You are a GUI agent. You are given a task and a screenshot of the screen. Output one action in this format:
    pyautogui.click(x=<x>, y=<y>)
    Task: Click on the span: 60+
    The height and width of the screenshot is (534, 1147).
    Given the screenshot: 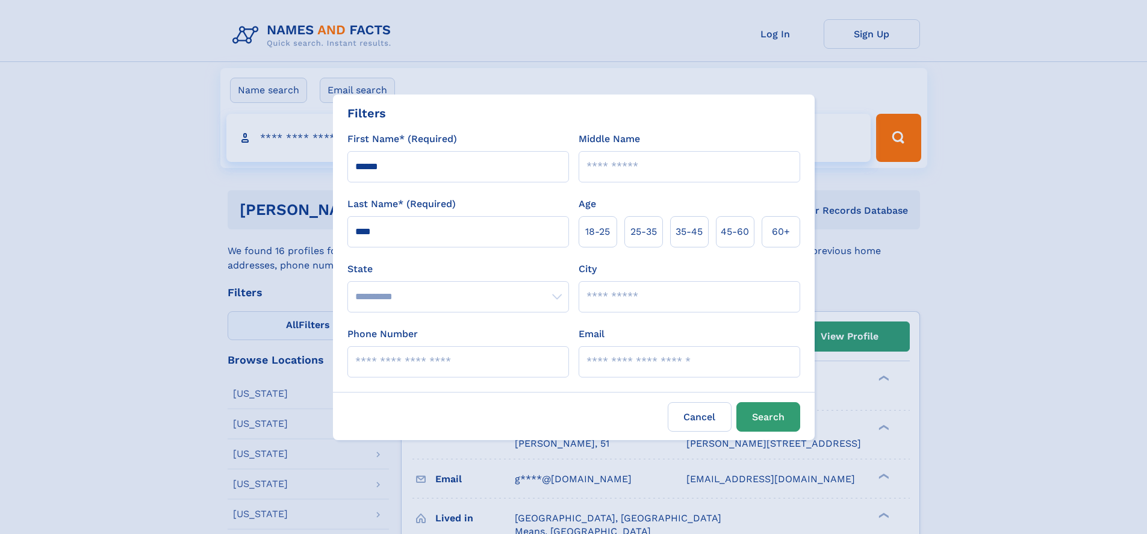 What is the action you would take?
    pyautogui.click(x=781, y=232)
    